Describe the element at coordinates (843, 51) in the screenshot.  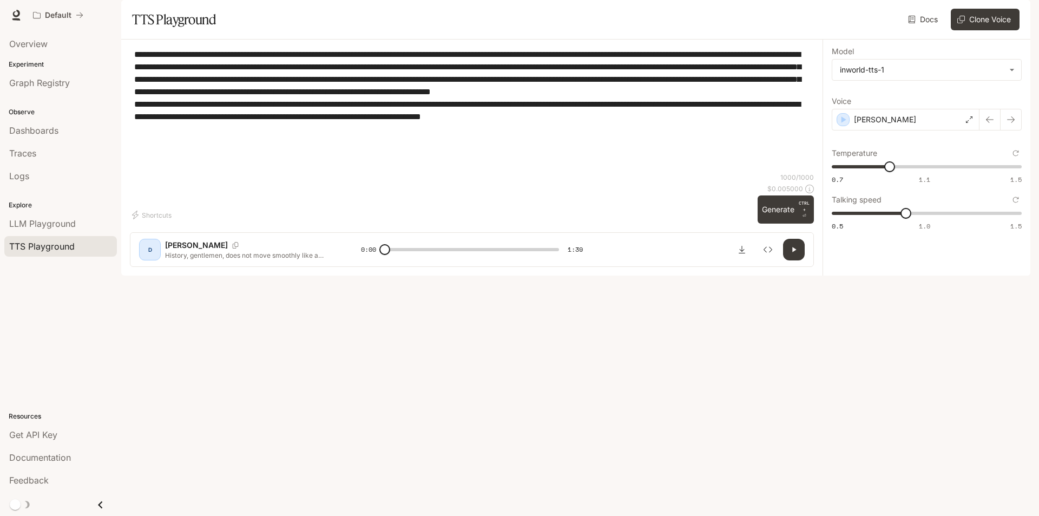
I see `p: Model` at that location.